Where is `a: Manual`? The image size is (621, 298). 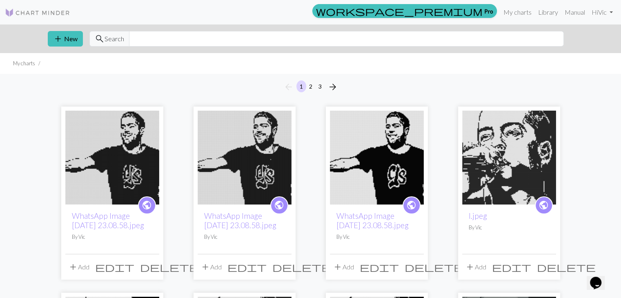 a: Manual is located at coordinates (575, 12).